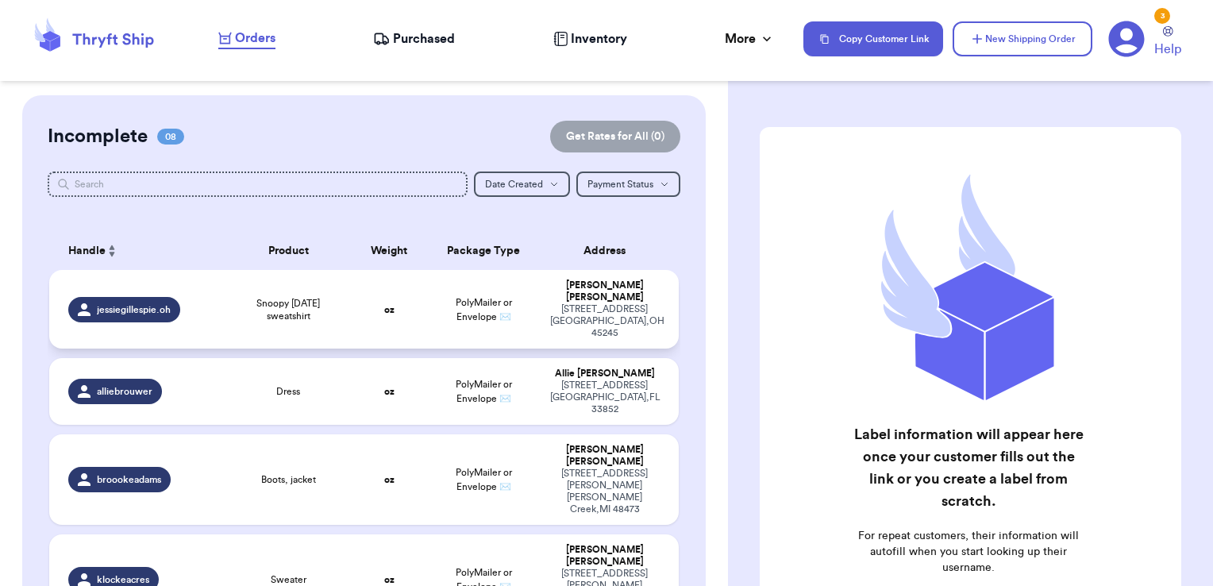 This screenshot has height=586, width=1213. I want to click on button: Get Rates for All (0), so click(615, 137).